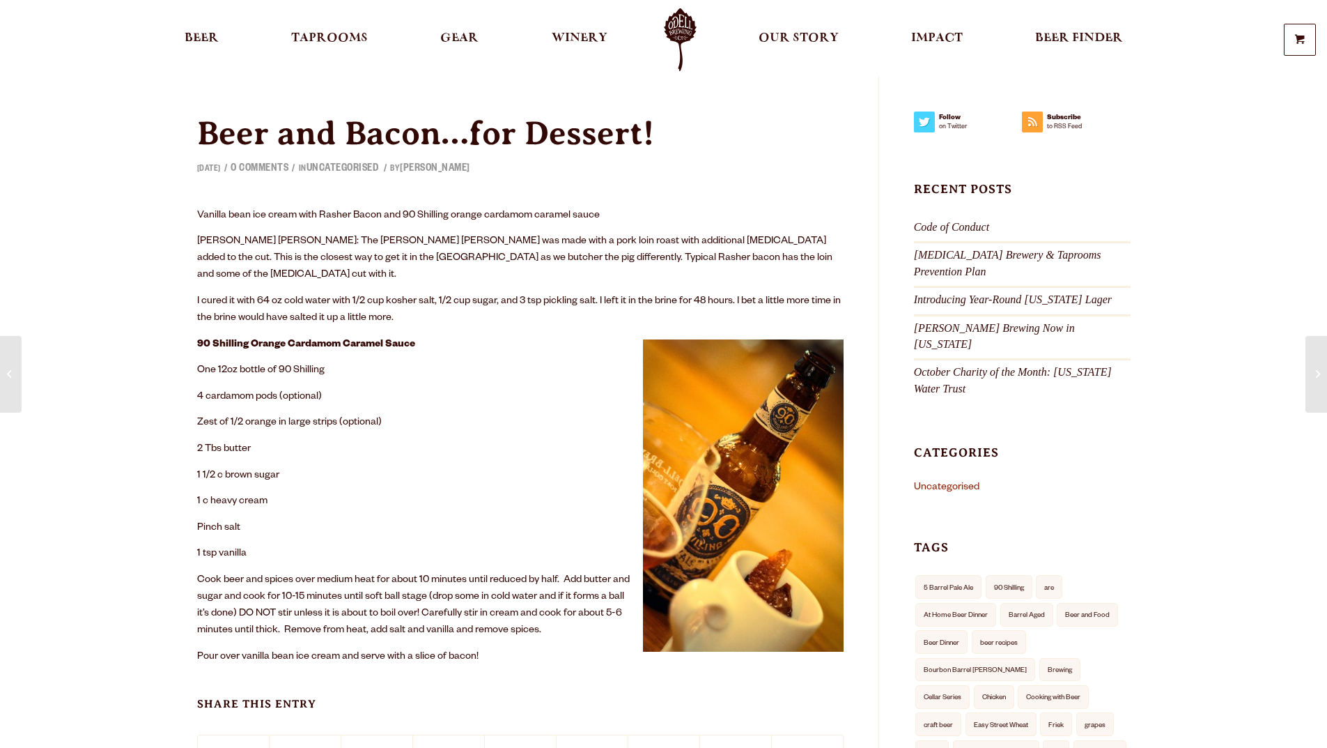 The image size is (1327, 748). Describe the element at coordinates (1060, 670) in the screenshot. I see `a: Brewing (8 items)` at that location.